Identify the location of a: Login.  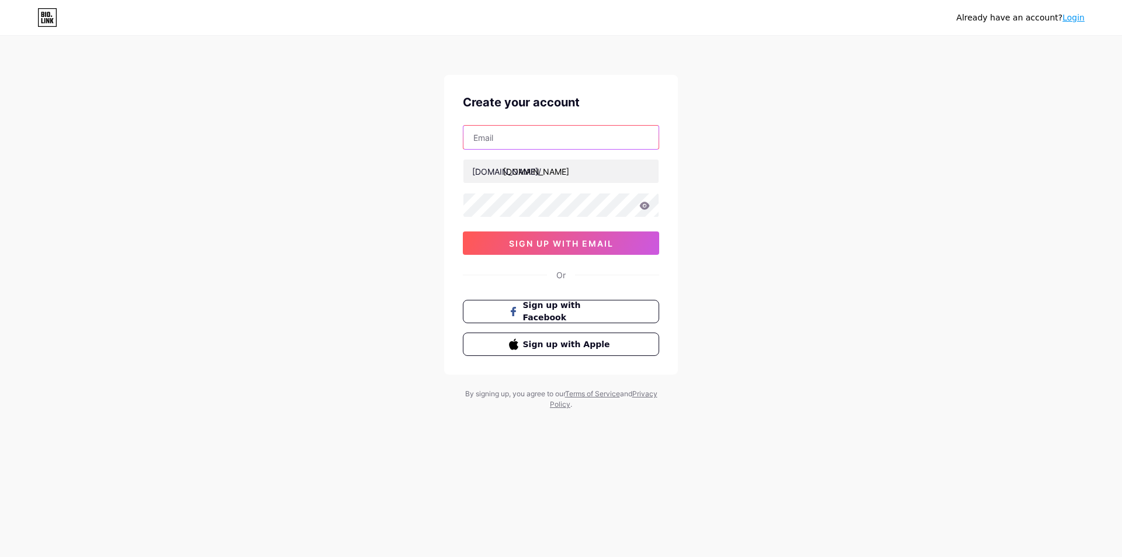
(1073, 18).